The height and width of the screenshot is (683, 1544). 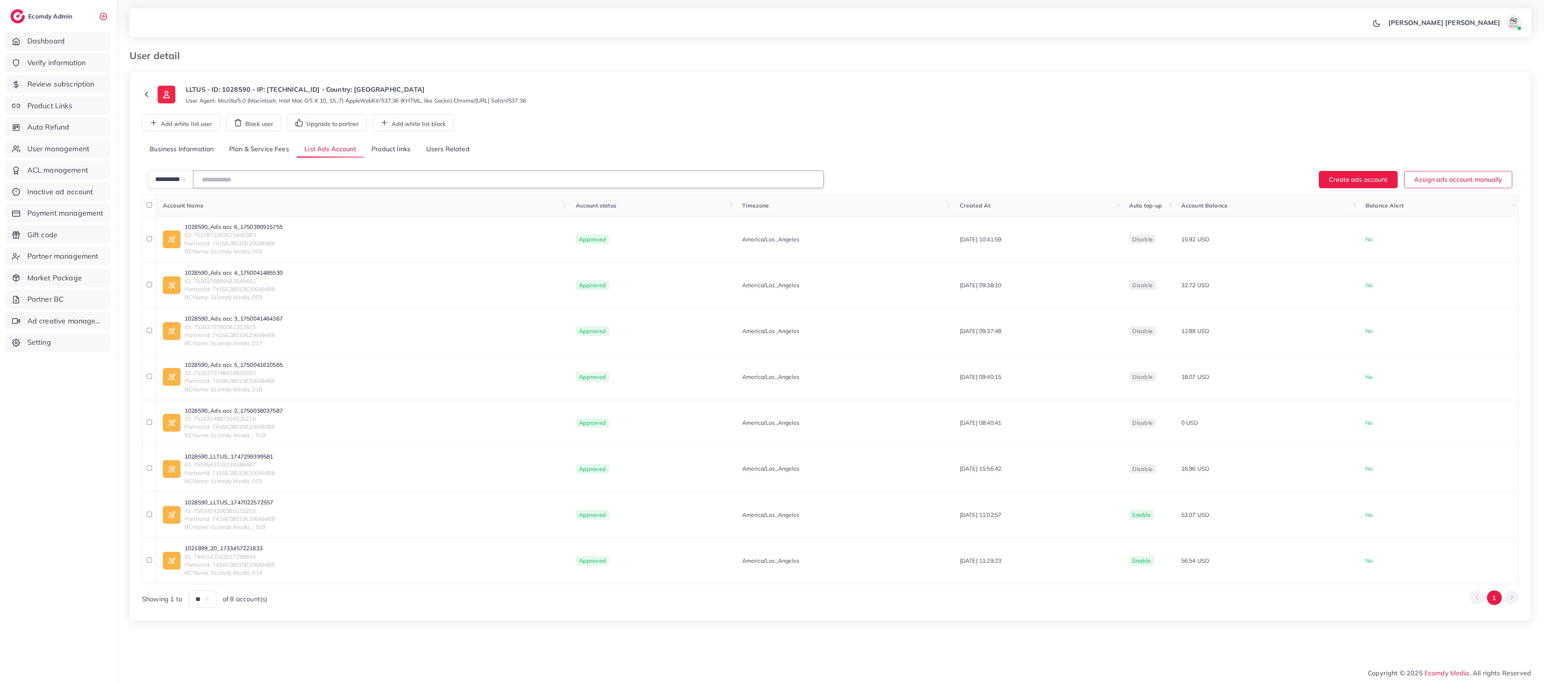 What do you see at coordinates (58, 106) in the screenshot?
I see `a: Product Links` at bounding box center [58, 106].